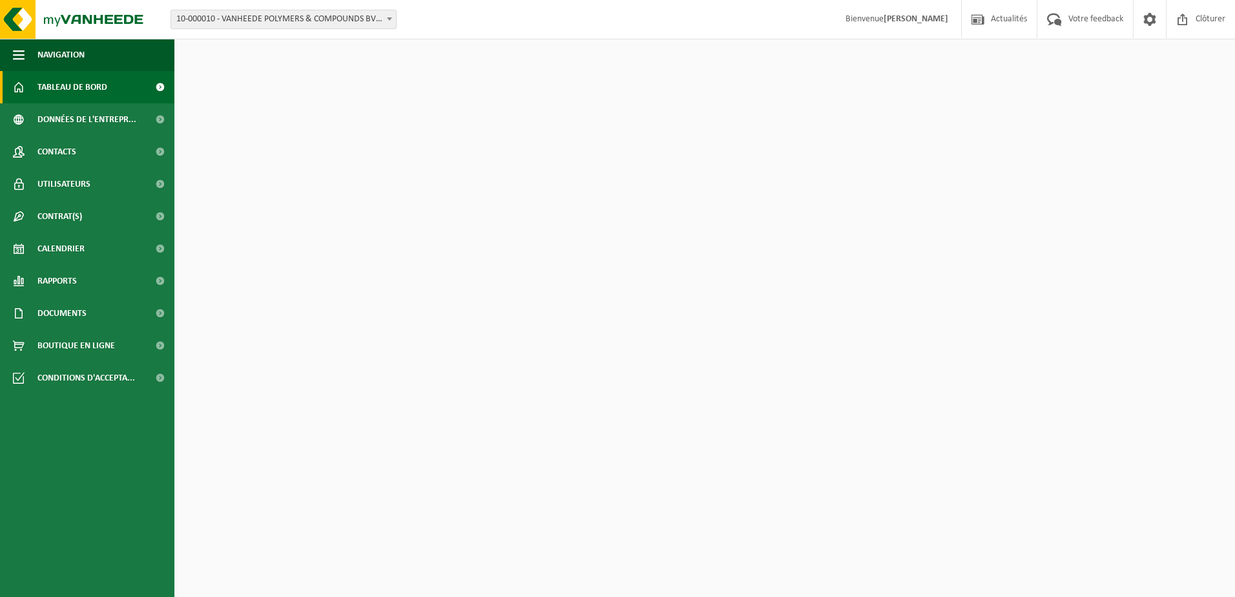  What do you see at coordinates (59, 216) in the screenshot?
I see `span: Contrat(s)` at bounding box center [59, 216].